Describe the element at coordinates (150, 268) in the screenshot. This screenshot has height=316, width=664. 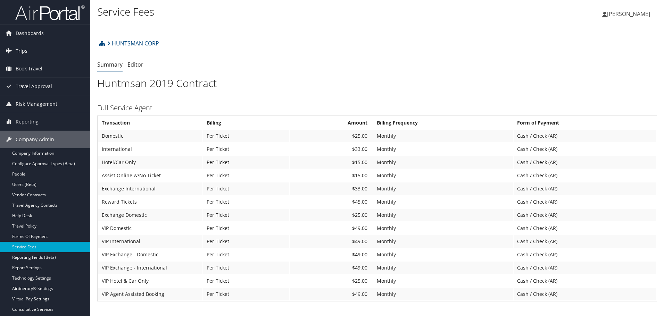
I see `td: VIP Exchange - International` at that location.